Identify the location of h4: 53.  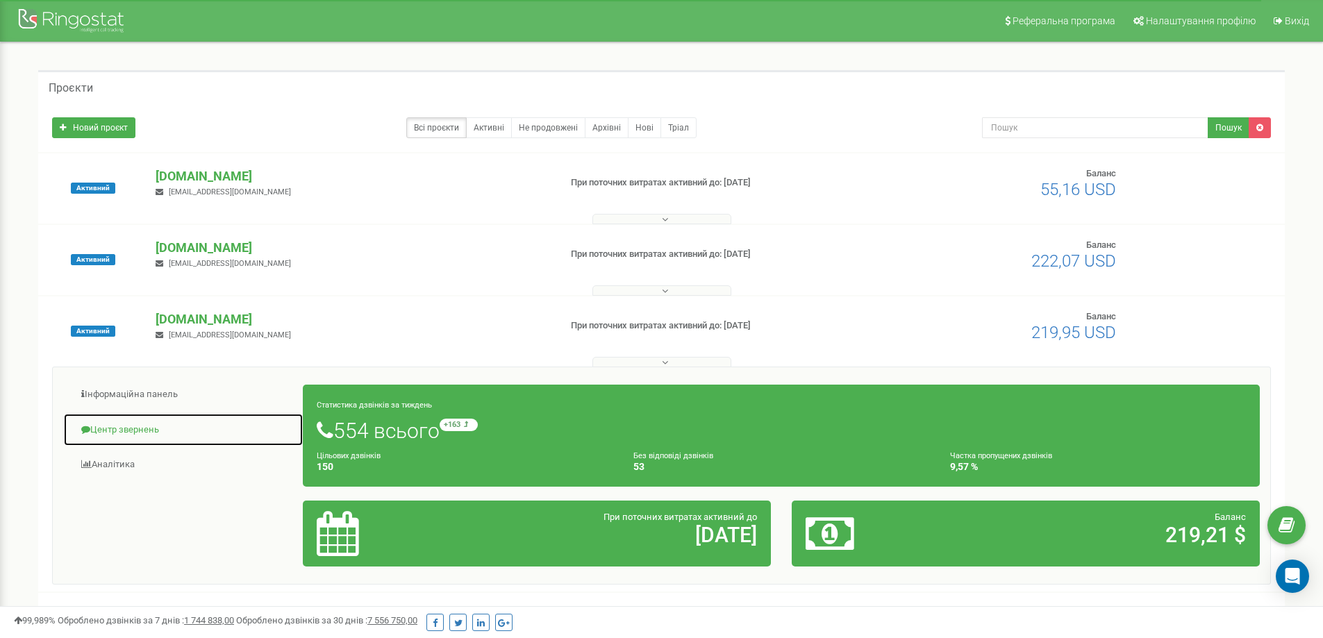
(781, 467).